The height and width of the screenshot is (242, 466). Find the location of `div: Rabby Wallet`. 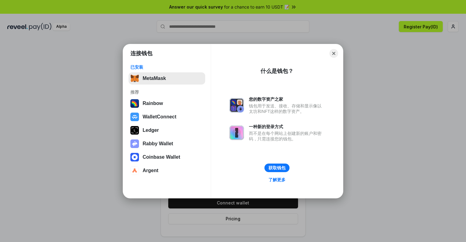

div: Rabby Wallet is located at coordinates (158, 144).